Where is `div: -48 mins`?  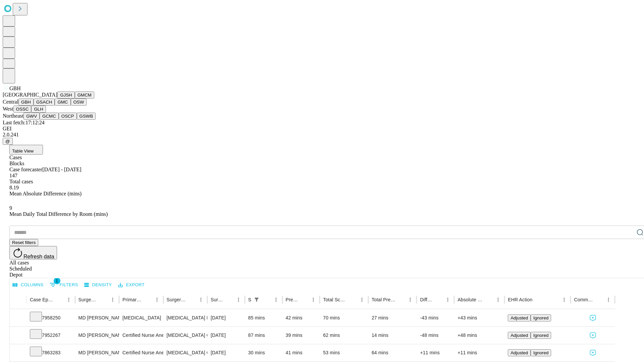 div: -48 mins is located at coordinates (436, 336).